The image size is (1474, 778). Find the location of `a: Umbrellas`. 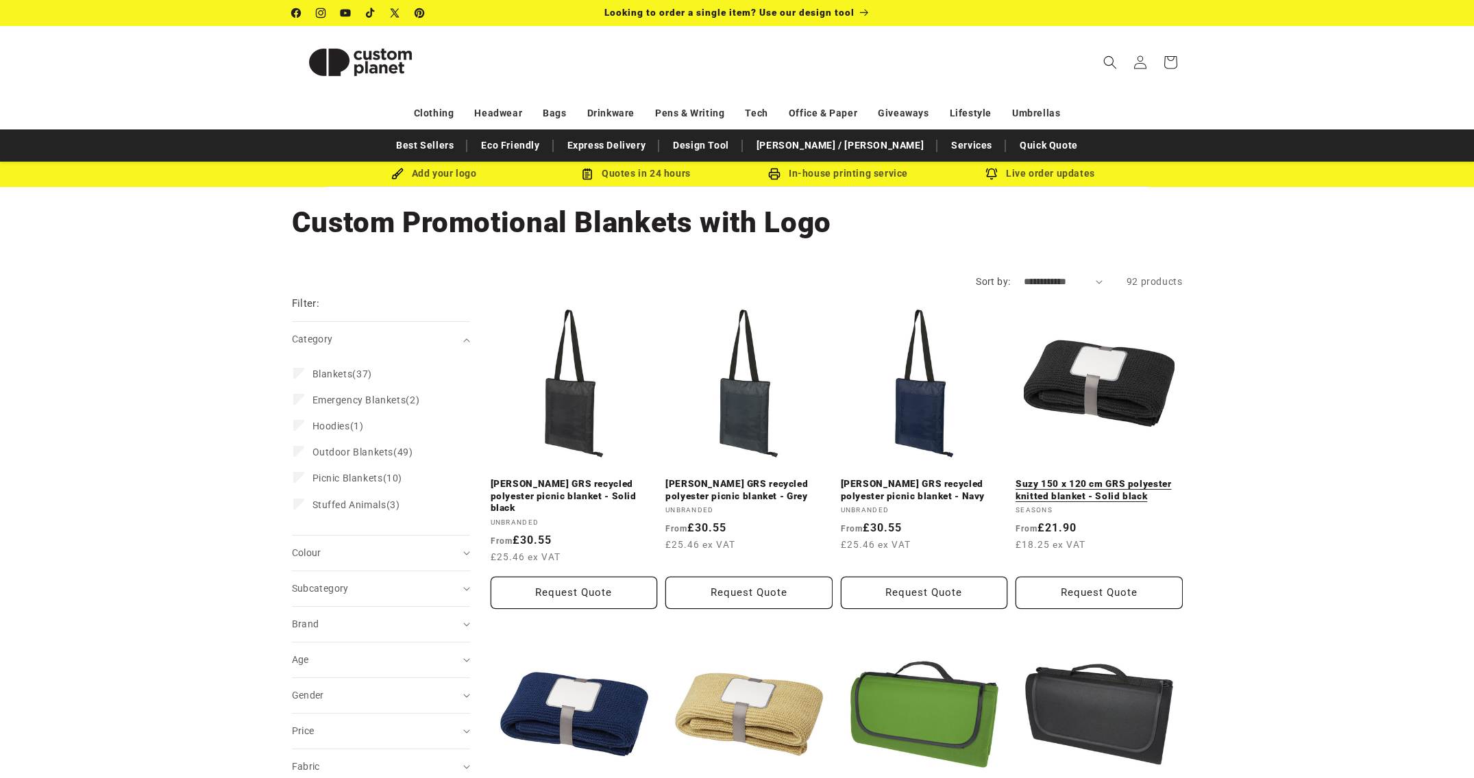

a: Umbrellas is located at coordinates (1036, 113).